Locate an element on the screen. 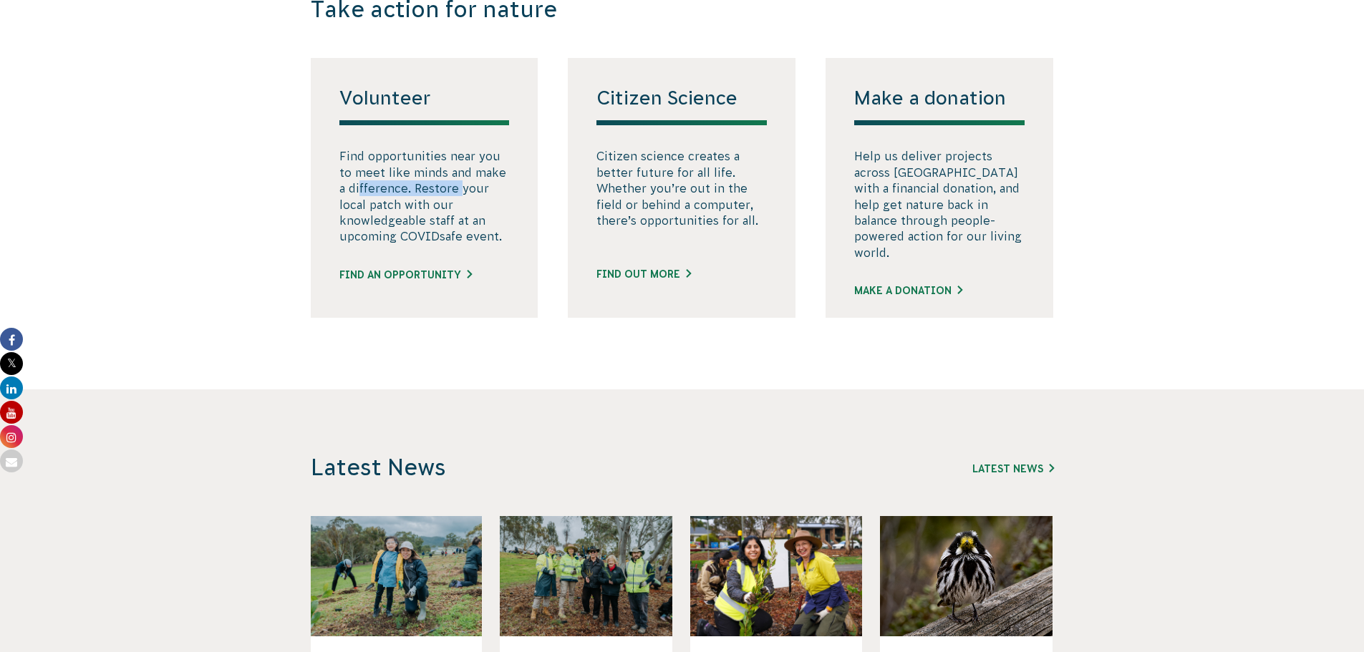  a: Latest News is located at coordinates (1013, 469).